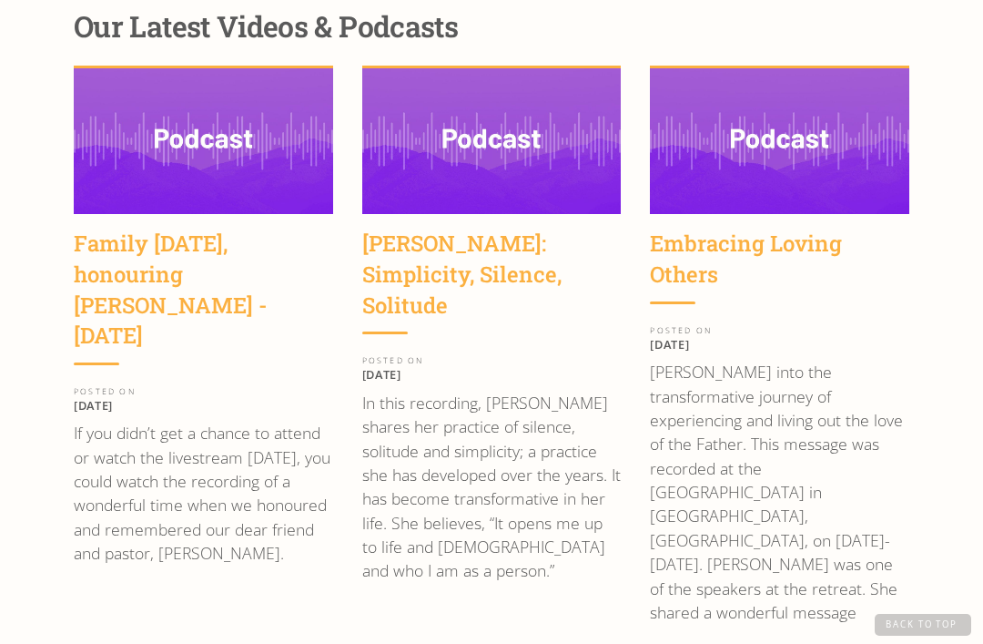  What do you see at coordinates (492, 26) in the screenshot?
I see `div: Our Latest Videos & Podcasts` at bounding box center [492, 26].